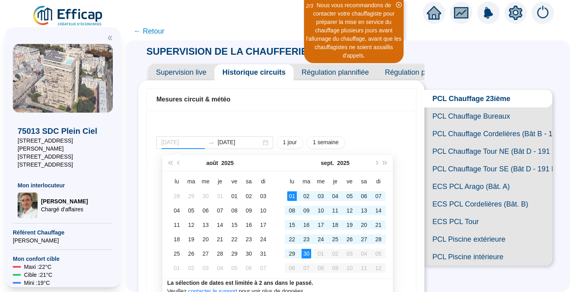  Describe the element at coordinates (364, 240) in the screenshot. I see `td: 2025-09-27` at that location.